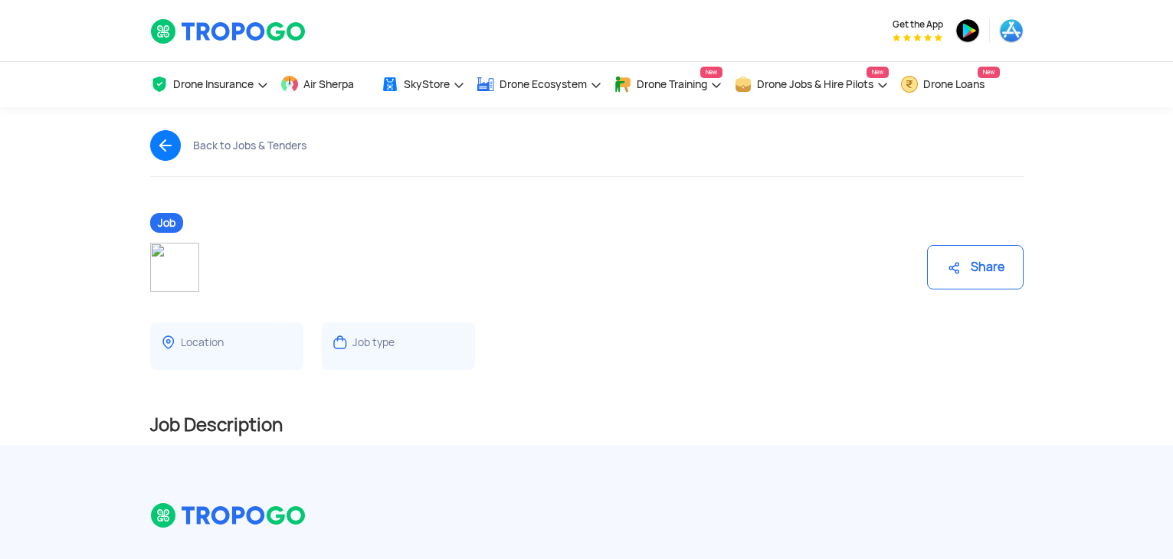 This screenshot has width=1173, height=559. I want to click on a: Air Sherpa, so click(325, 84).